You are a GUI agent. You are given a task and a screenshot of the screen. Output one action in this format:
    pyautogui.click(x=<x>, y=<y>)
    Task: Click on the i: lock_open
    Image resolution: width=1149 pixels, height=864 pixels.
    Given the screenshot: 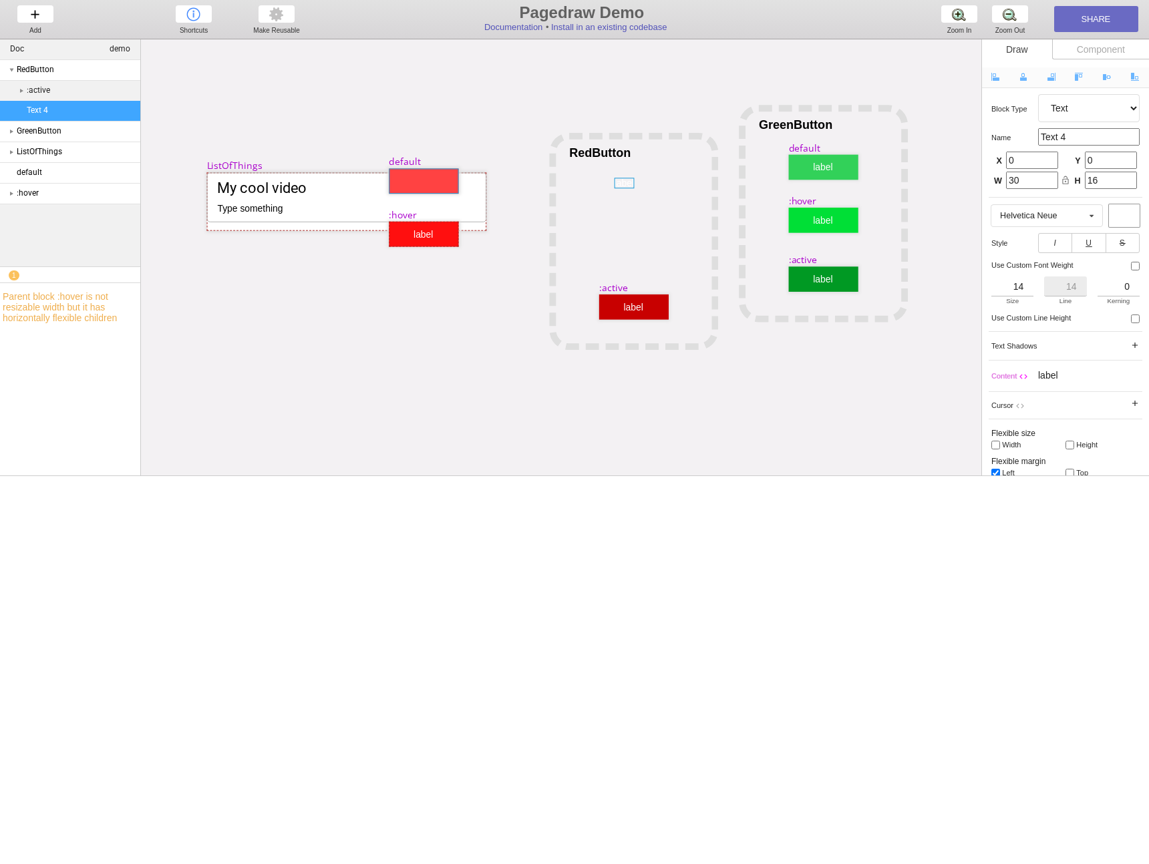 What is the action you would take?
    pyautogui.click(x=1066, y=180)
    